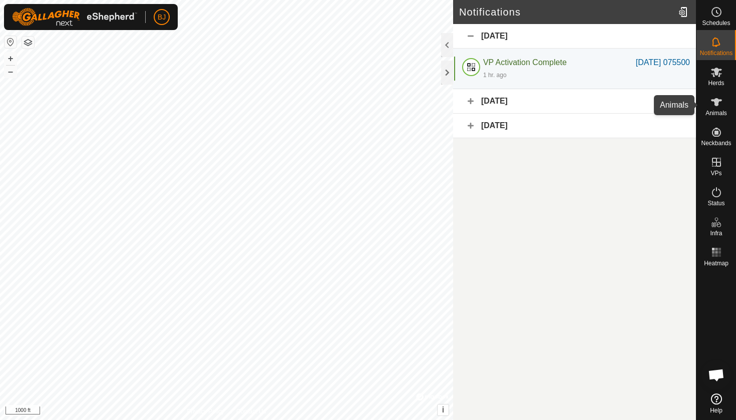  Describe the element at coordinates (567, 12) in the screenshot. I see `h2: Notifications` at that location.